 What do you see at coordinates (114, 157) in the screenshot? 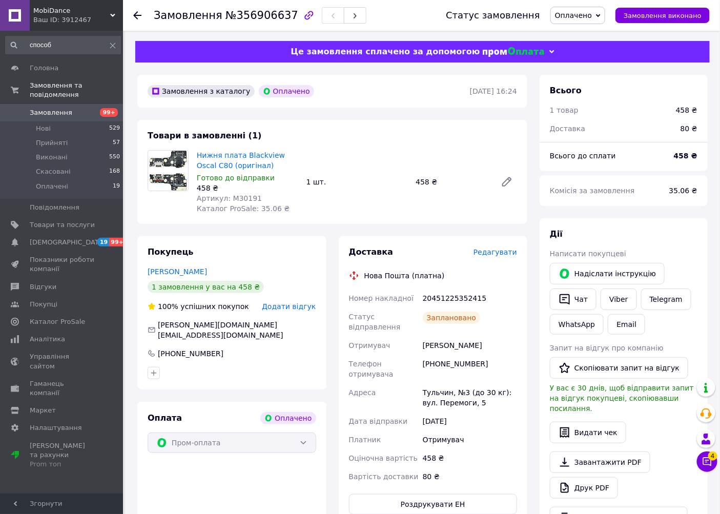
I see `span: 550` at bounding box center [114, 157].